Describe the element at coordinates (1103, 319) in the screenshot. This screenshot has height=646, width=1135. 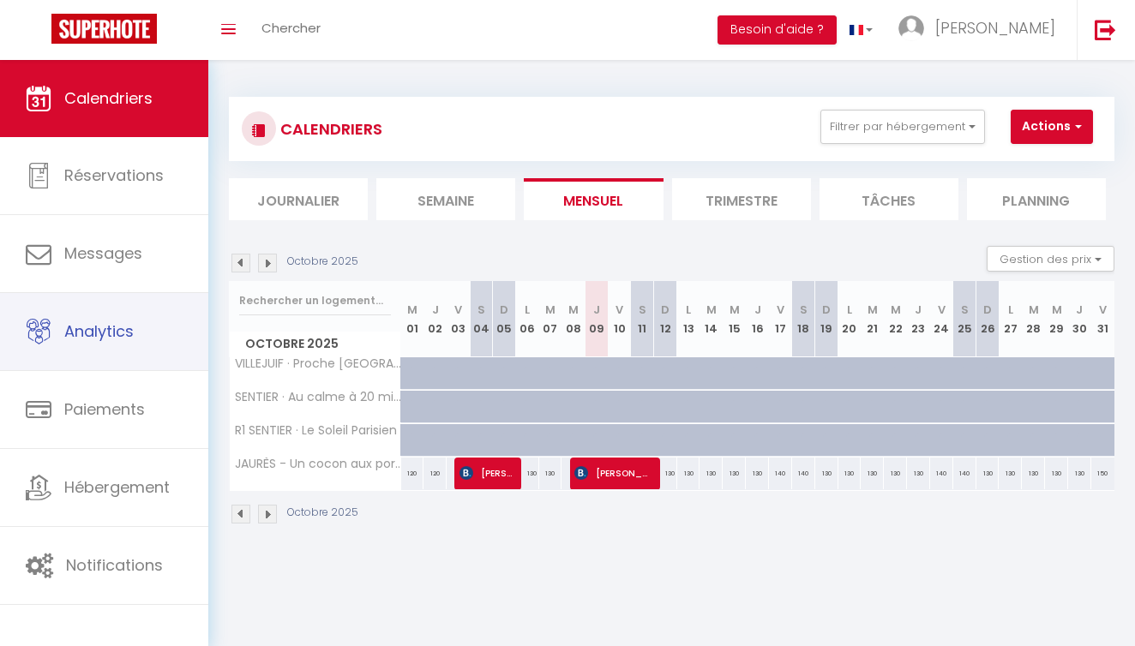
I see `th: 31` at that location.